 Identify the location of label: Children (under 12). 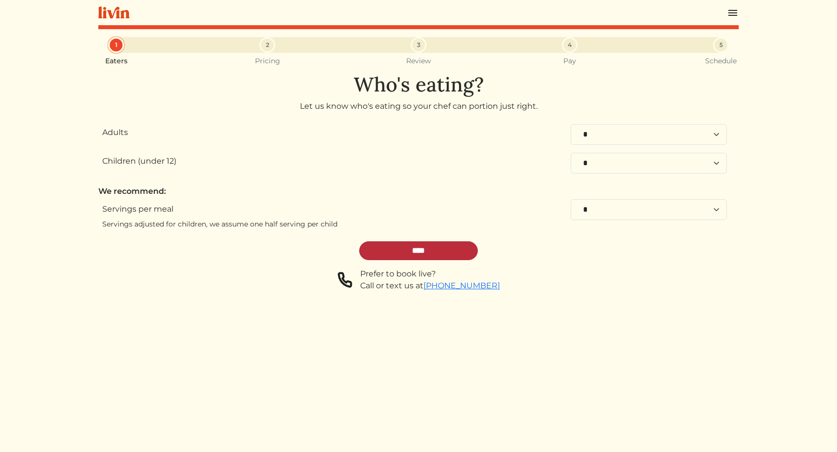
(139, 161).